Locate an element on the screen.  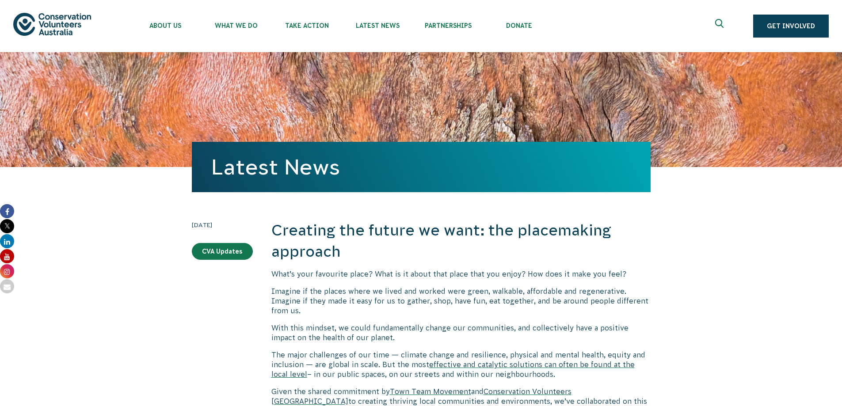
span: – in our public spaces, on our streets and within our neighbourhoods. is located at coordinates (431, 374).